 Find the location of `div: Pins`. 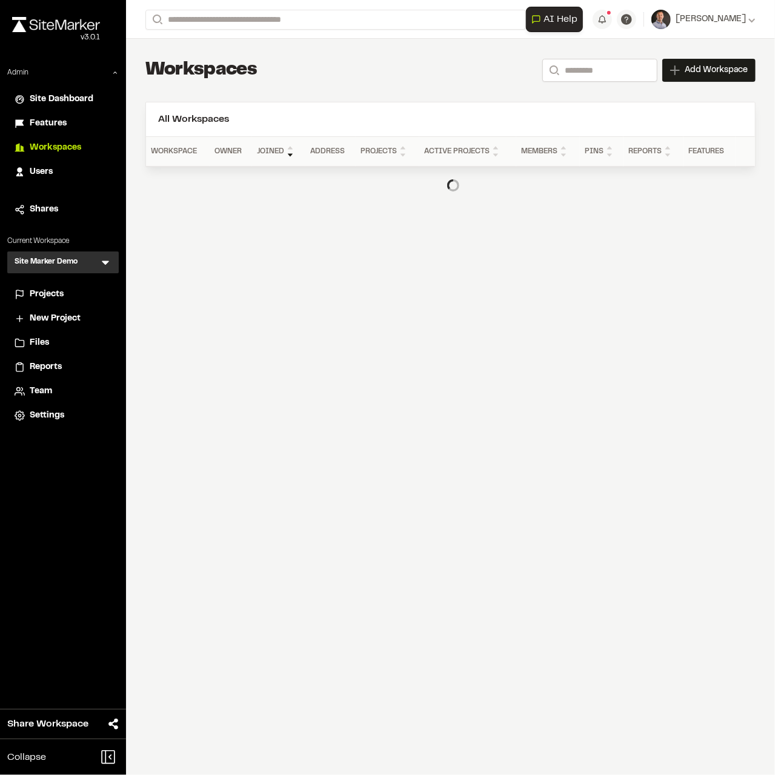

div: Pins is located at coordinates (601, 151).